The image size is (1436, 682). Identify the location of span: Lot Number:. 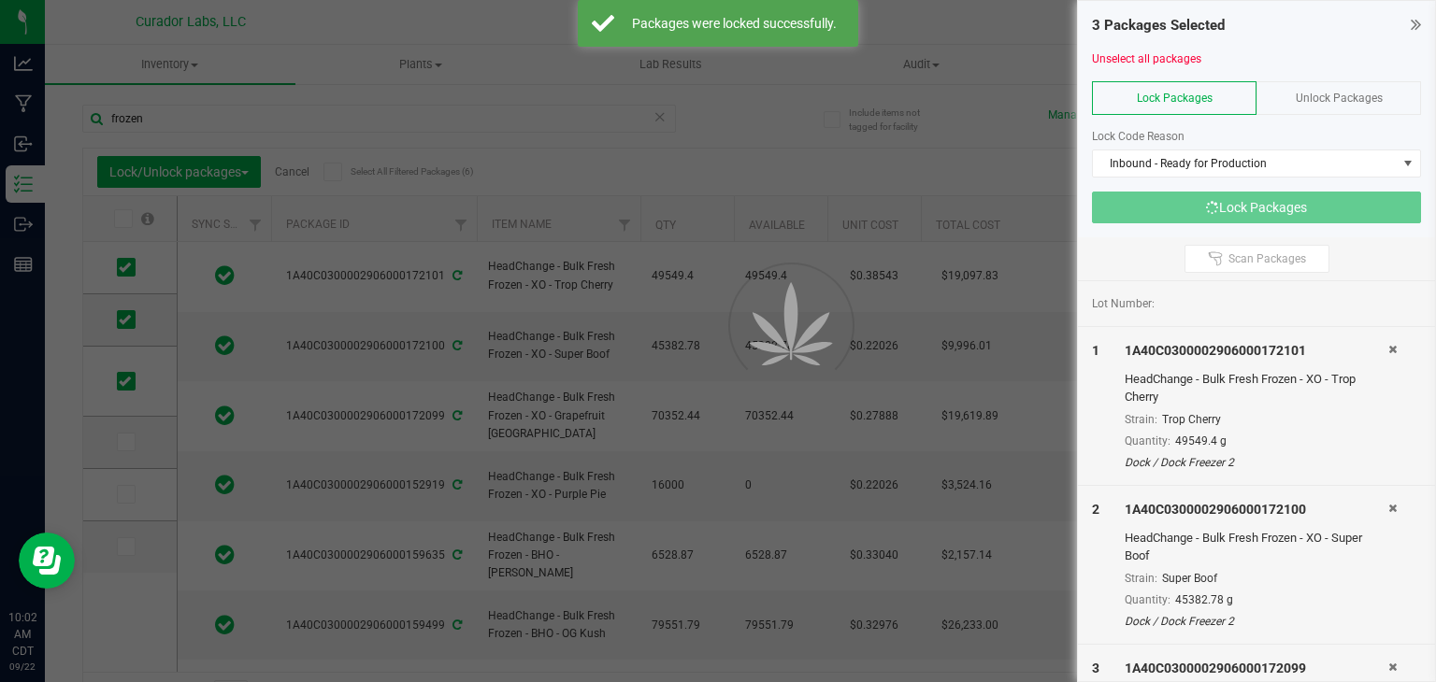
(1123, 304).